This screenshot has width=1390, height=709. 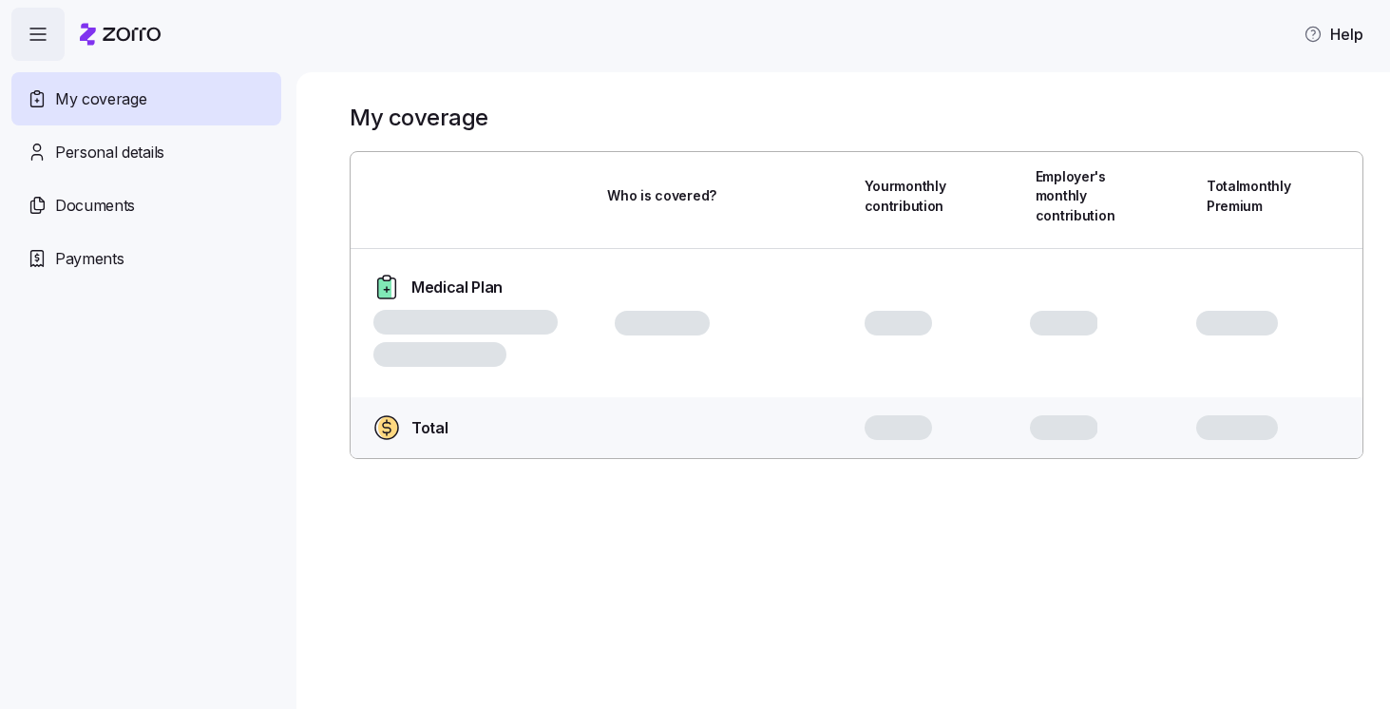 What do you see at coordinates (419, 117) in the screenshot?
I see `h1: My coverage` at bounding box center [419, 117].